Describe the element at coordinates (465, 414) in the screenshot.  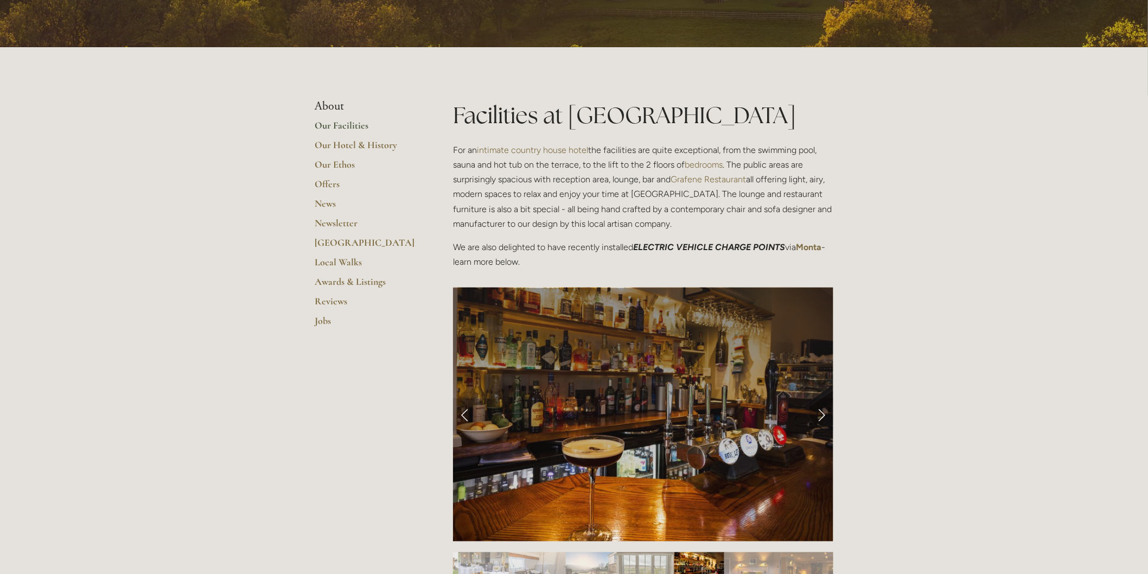
I see `a: Previous Slide` at that location.